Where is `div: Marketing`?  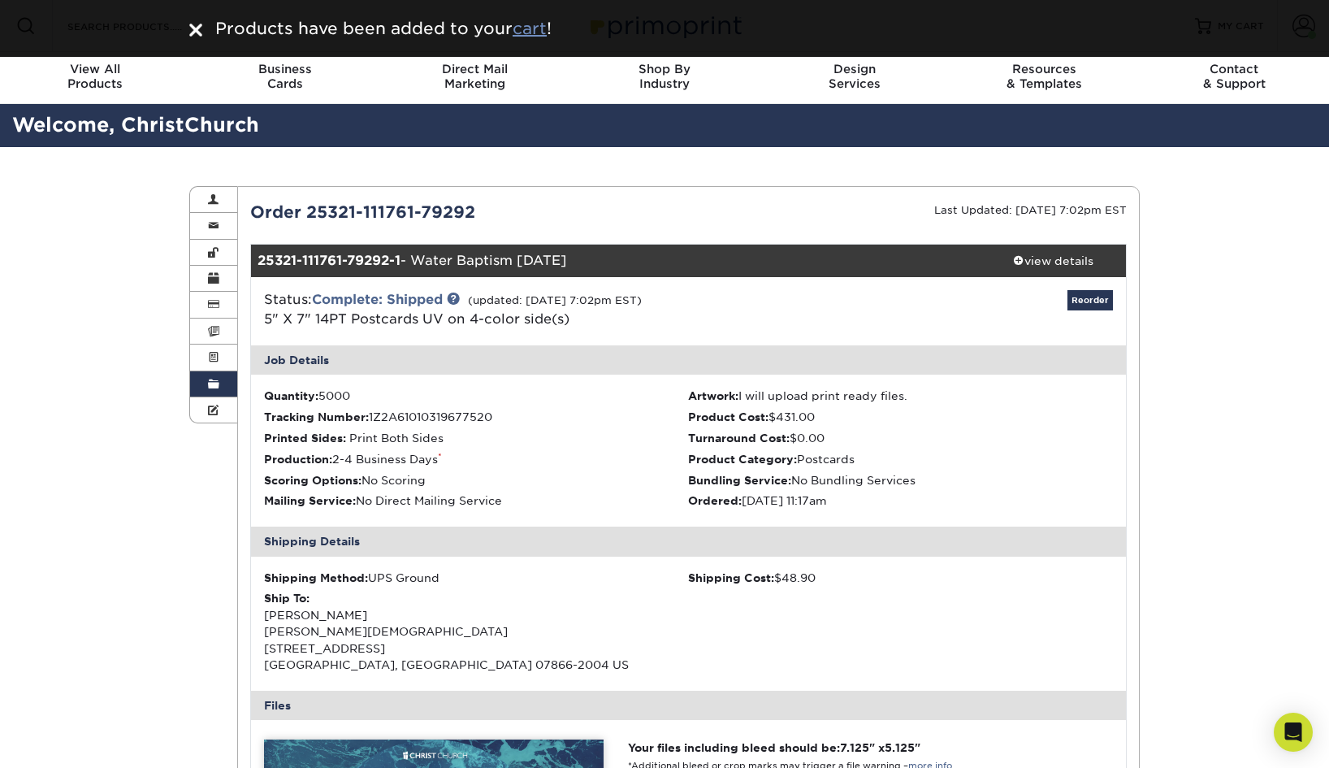 div: Marketing is located at coordinates (474, 76).